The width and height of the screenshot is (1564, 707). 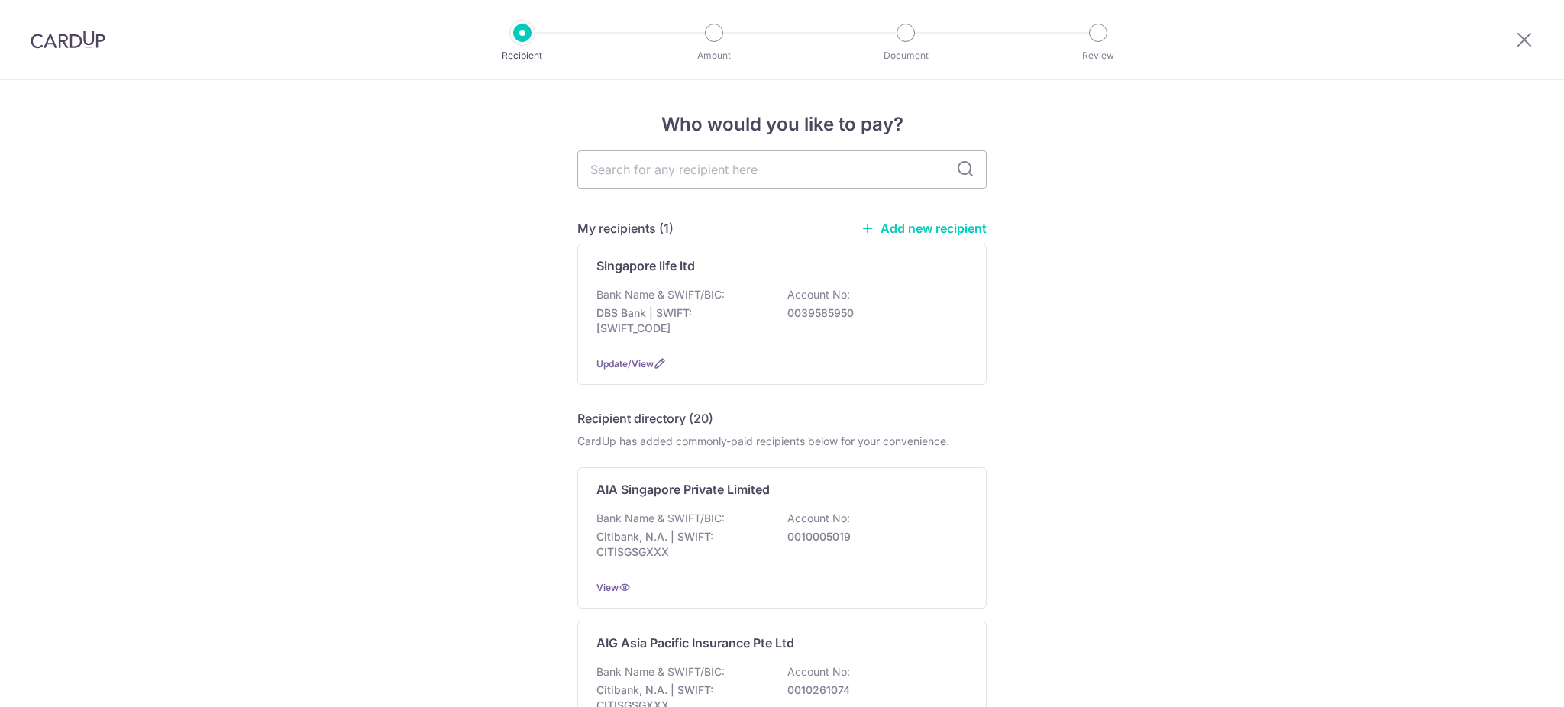 I want to click on p: 0010261074, so click(x=873, y=690).